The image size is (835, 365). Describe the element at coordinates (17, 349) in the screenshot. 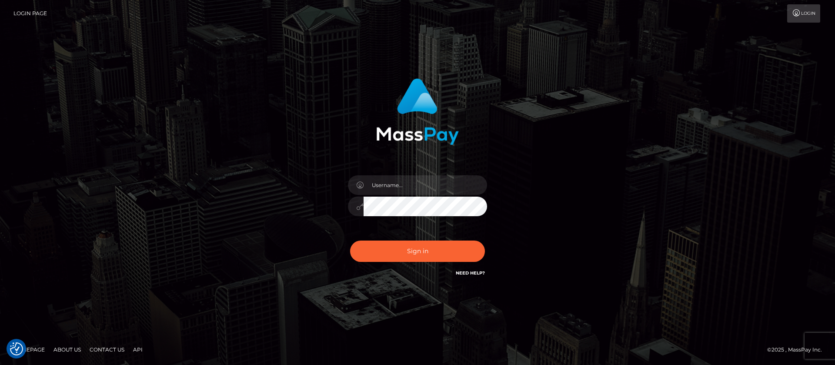

I see `img: Revisit consent button` at that location.